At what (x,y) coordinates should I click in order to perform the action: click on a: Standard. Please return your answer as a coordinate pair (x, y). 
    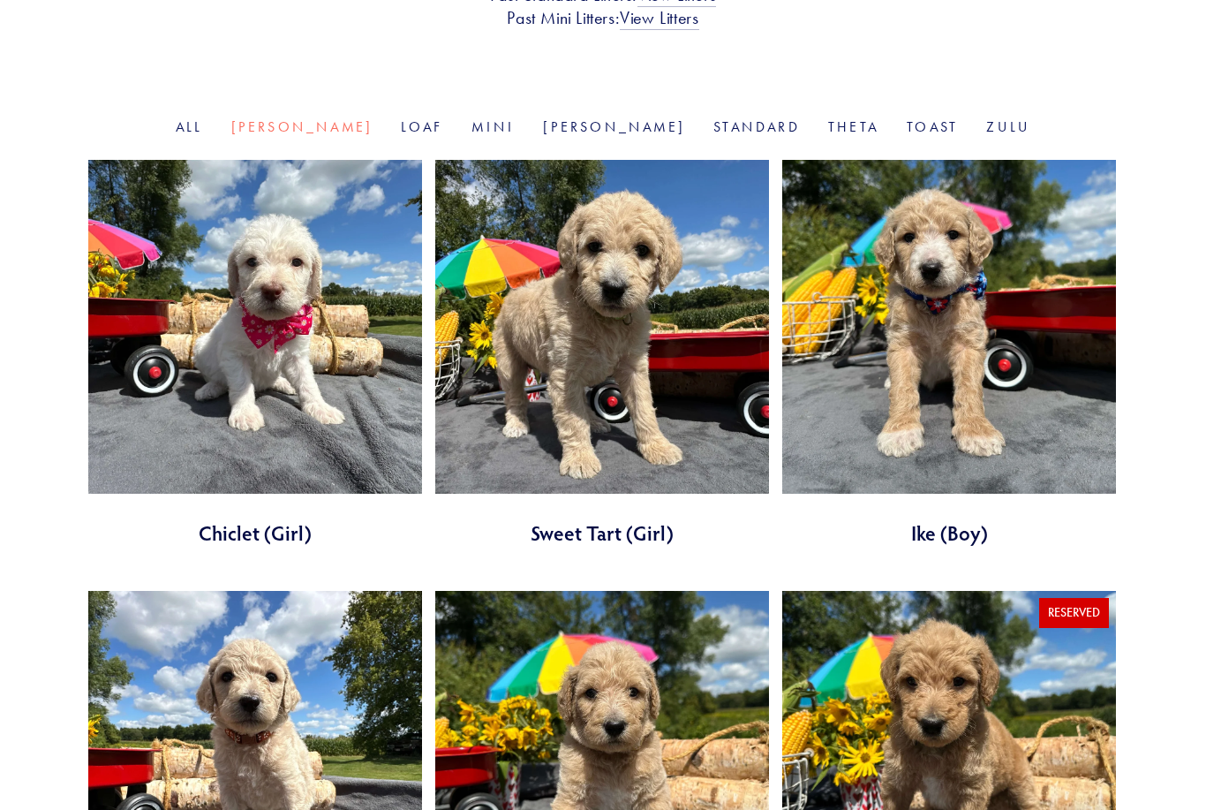
    Looking at the image, I should click on (757, 126).